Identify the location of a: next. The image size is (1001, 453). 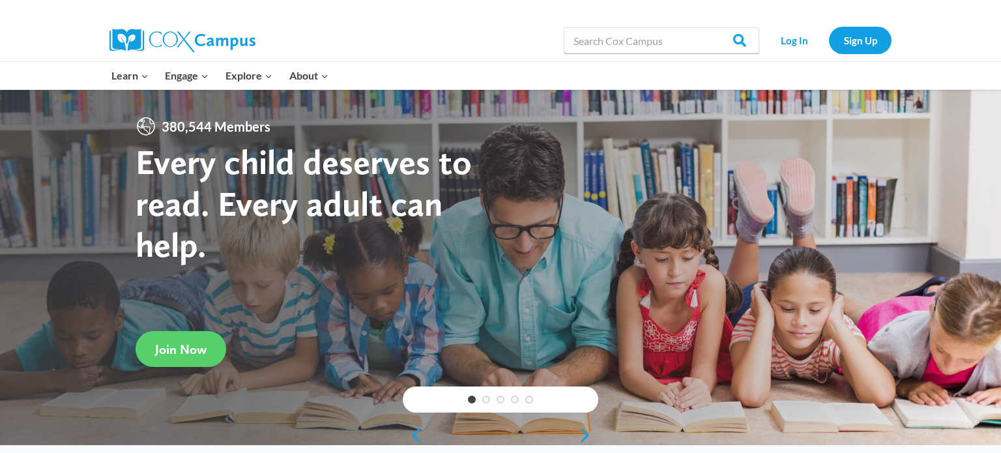
(589, 436).